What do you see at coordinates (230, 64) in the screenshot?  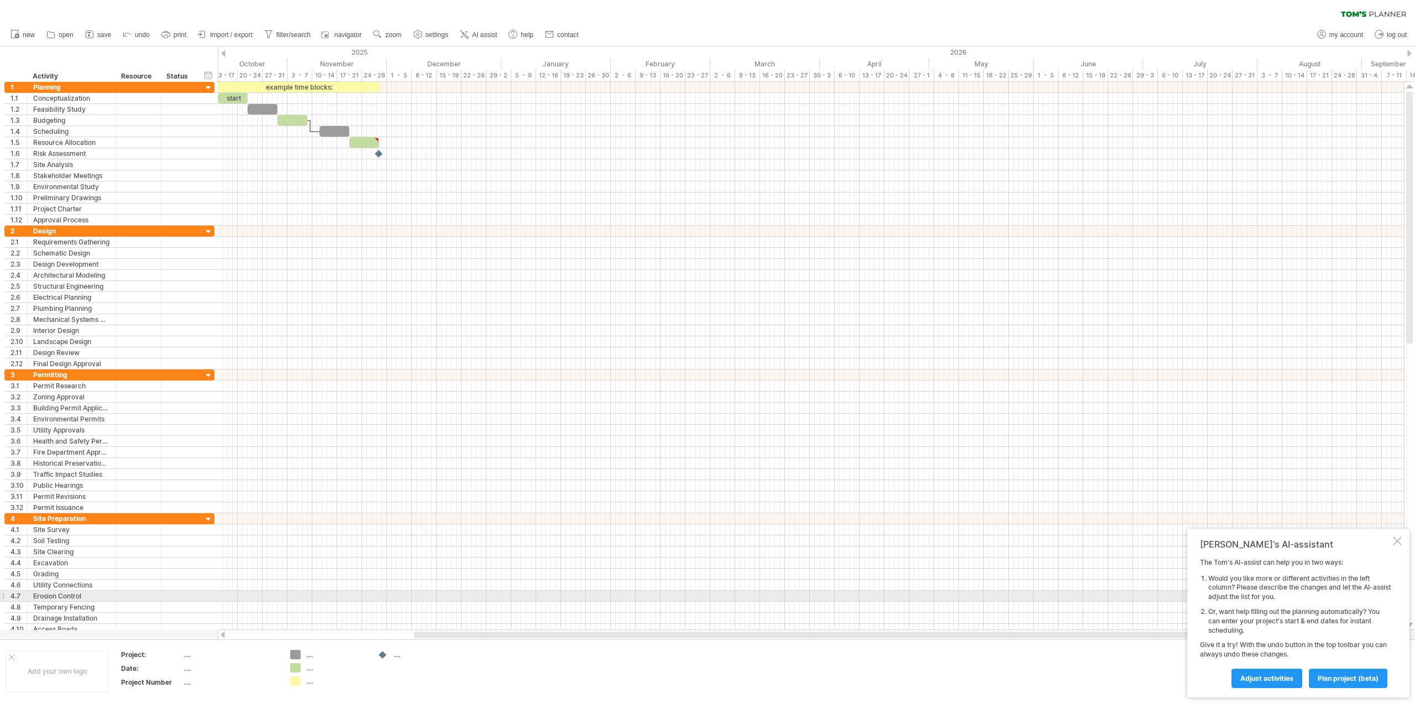 I see `div: October 2025` at bounding box center [230, 64].